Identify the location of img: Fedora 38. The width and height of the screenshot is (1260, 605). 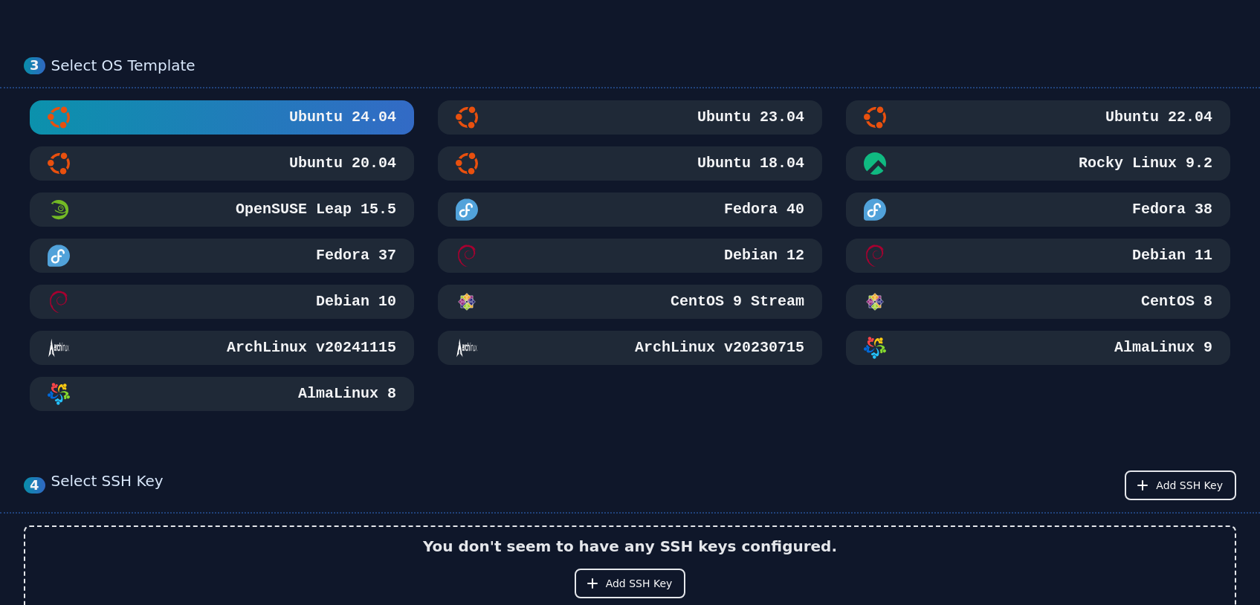
(875, 210).